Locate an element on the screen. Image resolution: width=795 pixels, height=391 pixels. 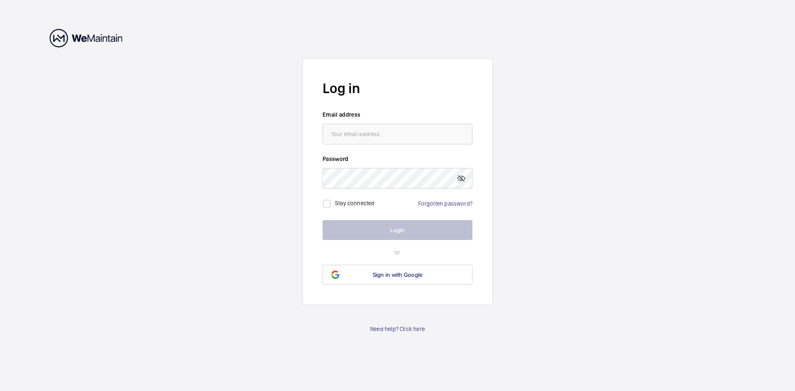
h2: Log in is located at coordinates (397, 88).